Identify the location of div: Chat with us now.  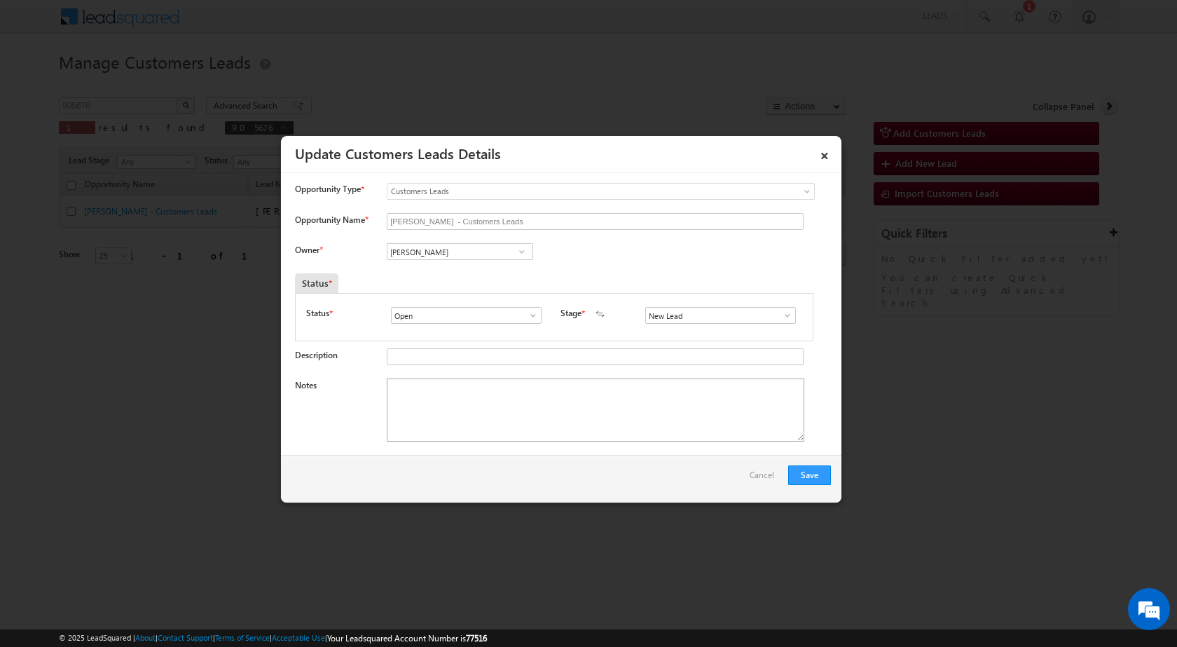
(154, 83).